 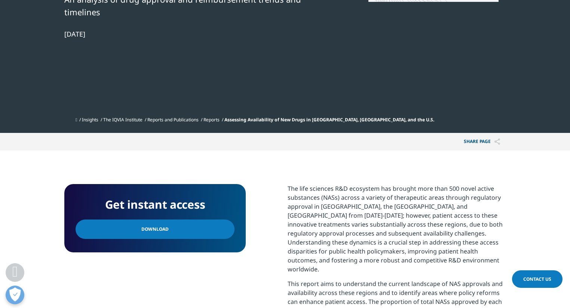 What do you see at coordinates (211, 120) in the screenshot?
I see `a: Reports` at bounding box center [211, 120].